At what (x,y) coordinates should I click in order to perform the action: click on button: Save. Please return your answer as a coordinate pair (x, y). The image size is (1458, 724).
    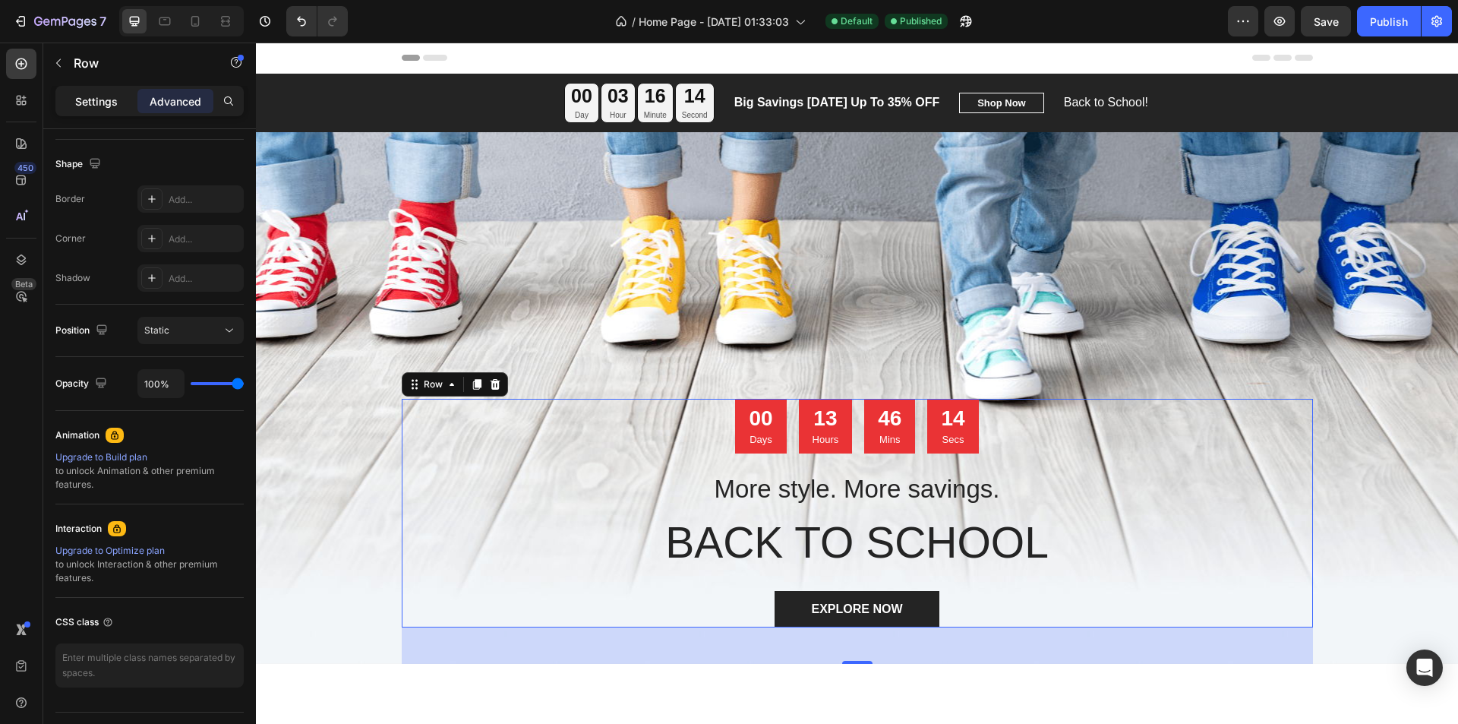
    Looking at the image, I should click on (1326, 21).